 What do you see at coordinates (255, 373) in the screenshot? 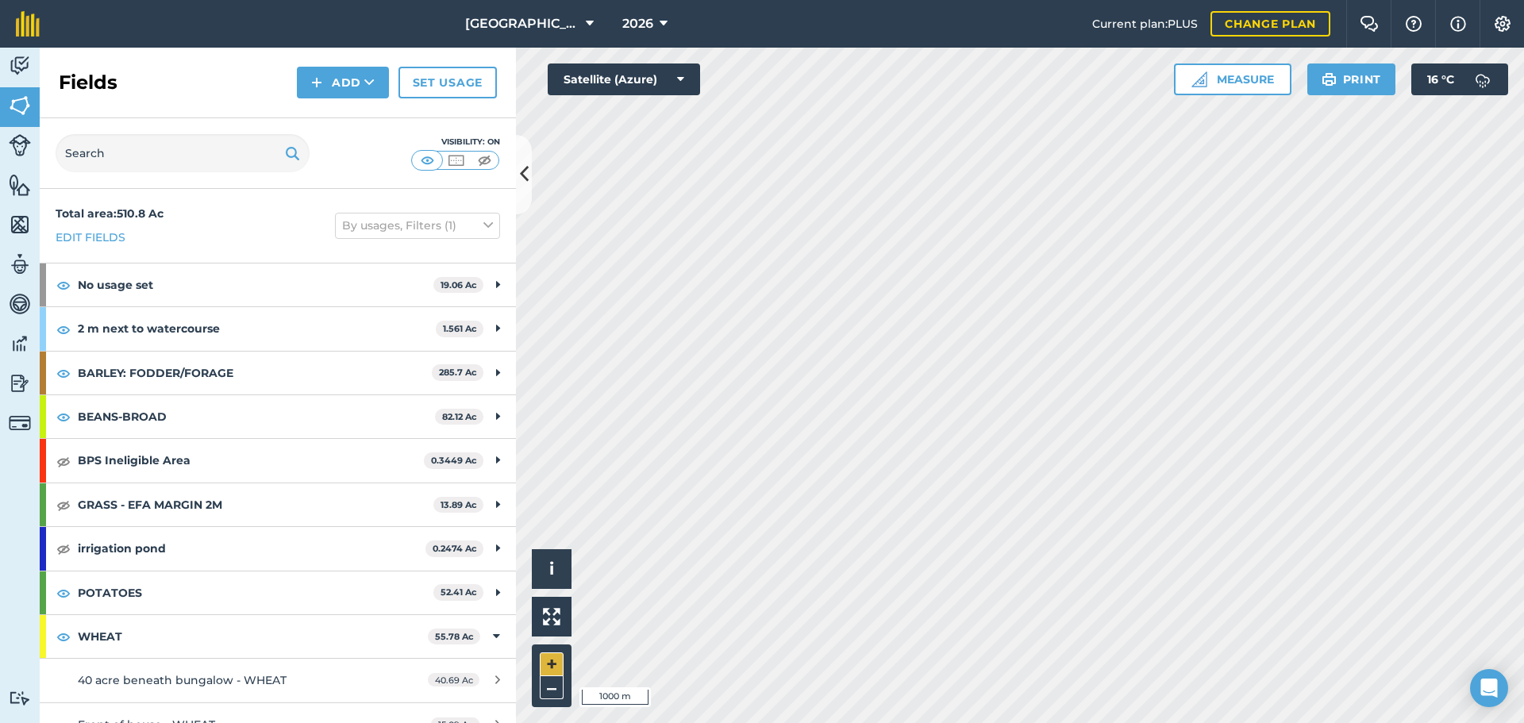
I see `strong: BARLEY: FODDER/FORAGE` at bounding box center [255, 373].